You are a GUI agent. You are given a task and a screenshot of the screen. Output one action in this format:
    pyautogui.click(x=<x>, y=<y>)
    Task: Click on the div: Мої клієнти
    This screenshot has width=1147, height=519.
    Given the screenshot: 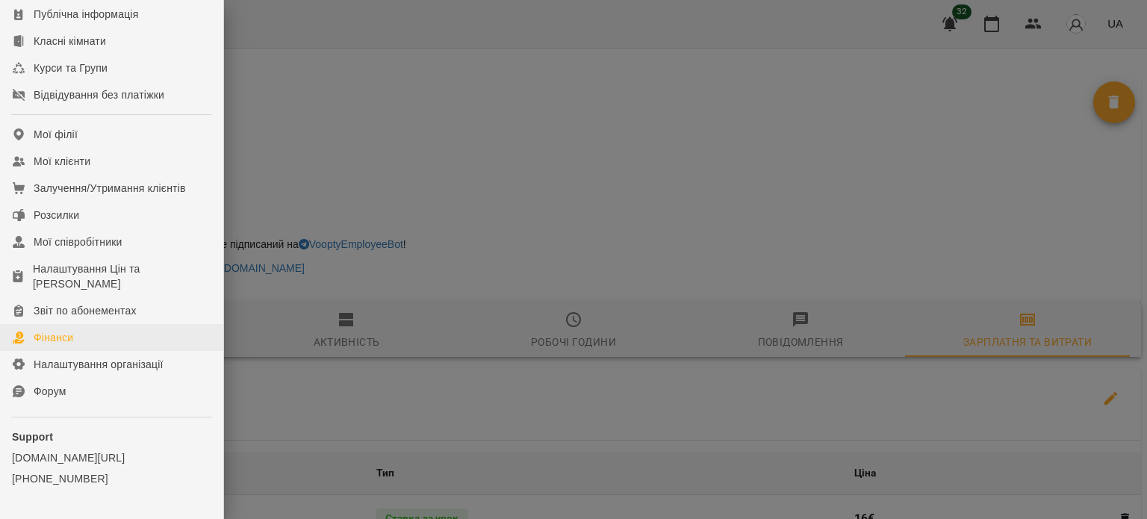 What is the action you would take?
    pyautogui.click(x=62, y=161)
    